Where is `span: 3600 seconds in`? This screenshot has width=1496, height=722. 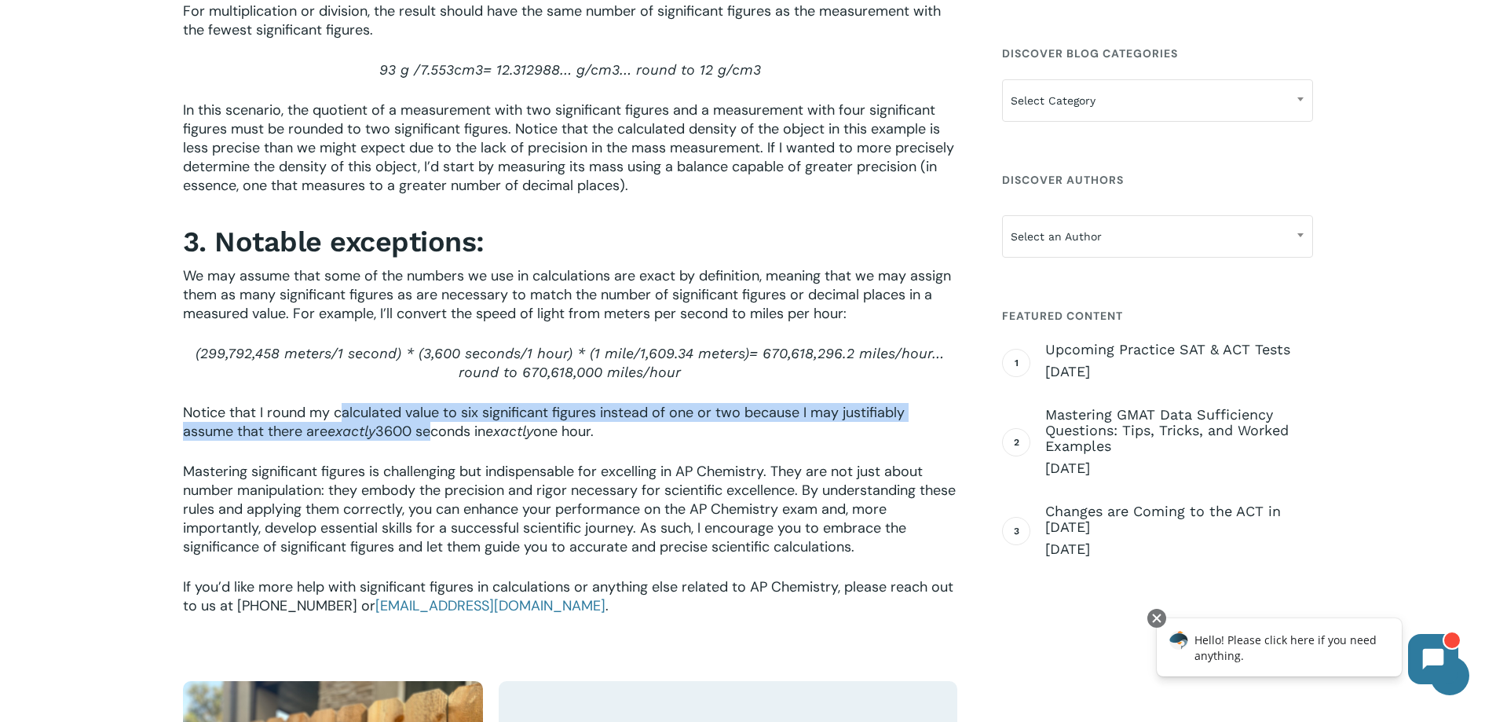 span: 3600 seconds in is located at coordinates (430, 431).